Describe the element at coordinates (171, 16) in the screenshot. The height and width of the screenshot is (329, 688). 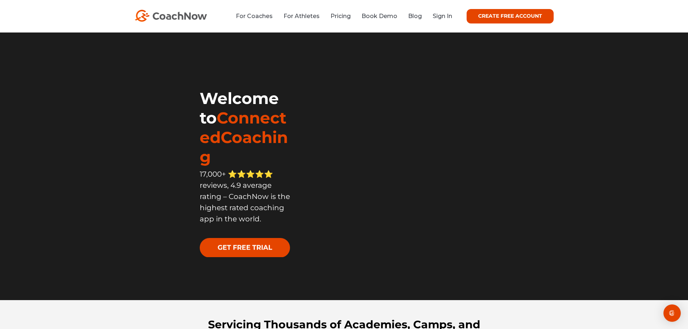
I see `img: CoachNow Logo` at that location.